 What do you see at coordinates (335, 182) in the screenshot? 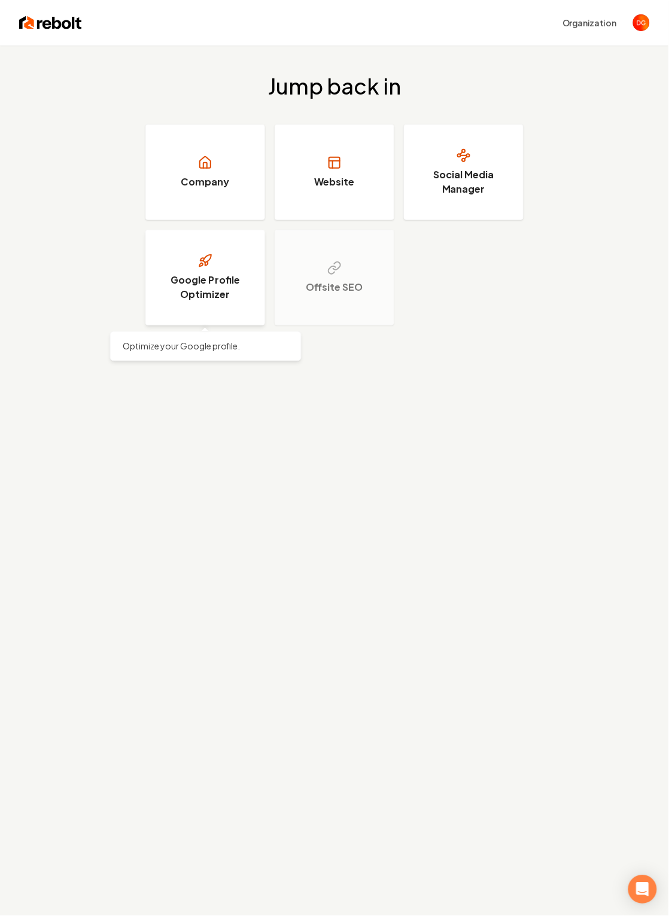
I see `h3: Website` at bounding box center [335, 182].